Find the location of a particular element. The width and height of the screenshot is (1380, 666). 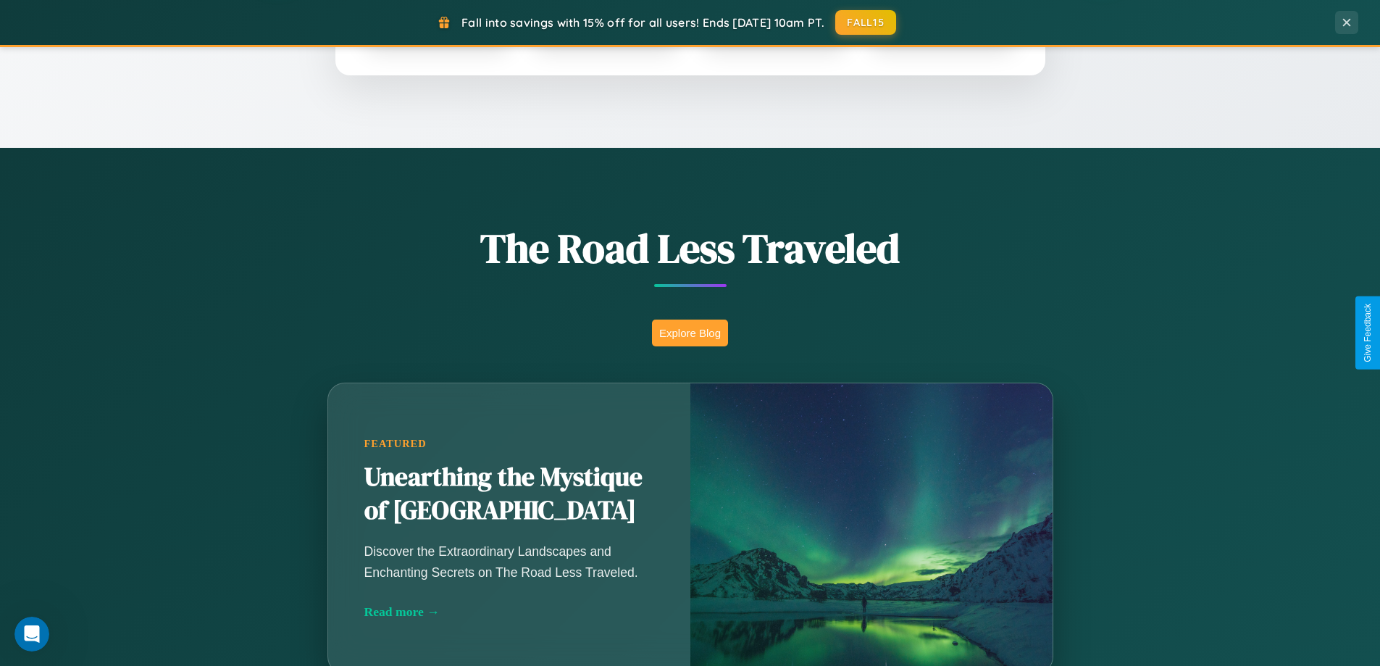

button: FALL15 is located at coordinates (866, 22).